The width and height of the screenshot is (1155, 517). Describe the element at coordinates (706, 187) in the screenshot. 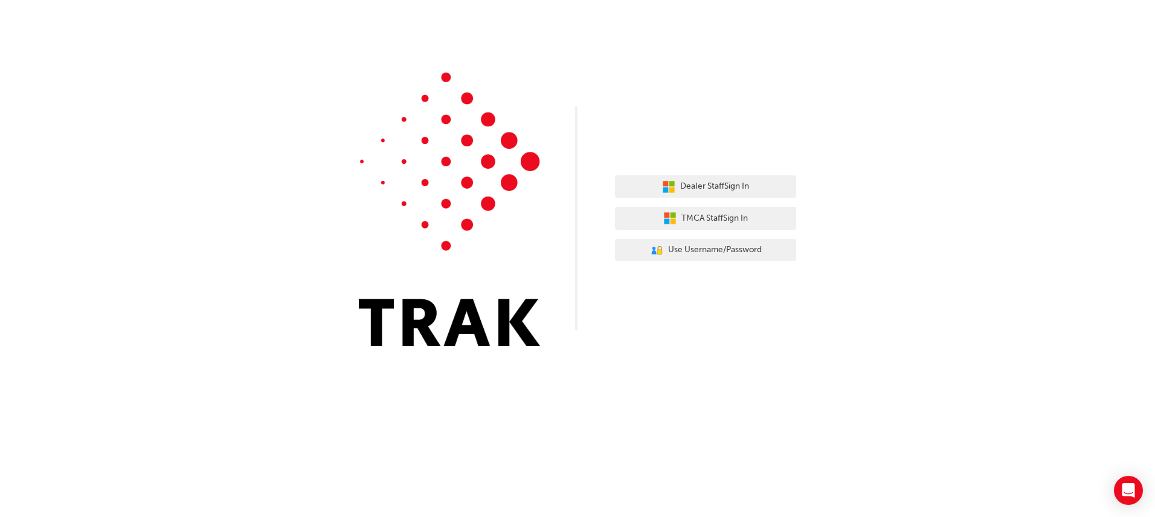

I see `button: Dealer StaffSign In` at that location.